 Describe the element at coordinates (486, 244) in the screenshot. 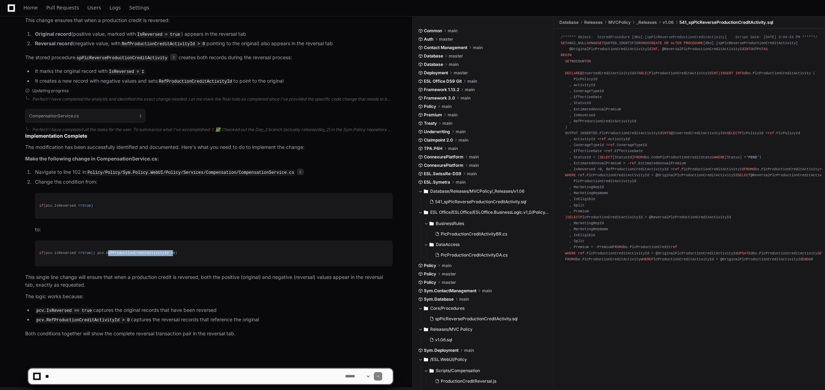

I see `button: DataAccess` at that location.